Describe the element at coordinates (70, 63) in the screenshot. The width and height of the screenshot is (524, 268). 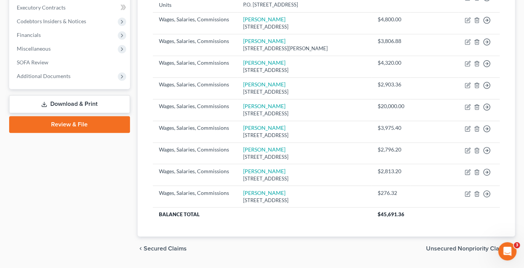
I see `a: SOFA Review` at that location.